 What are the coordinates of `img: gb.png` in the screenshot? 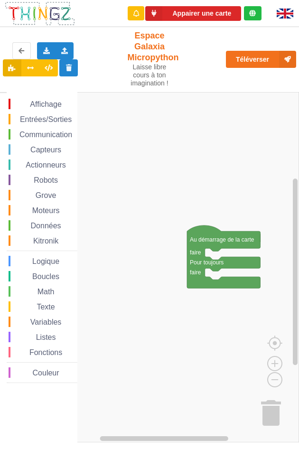 It's located at (285, 13).